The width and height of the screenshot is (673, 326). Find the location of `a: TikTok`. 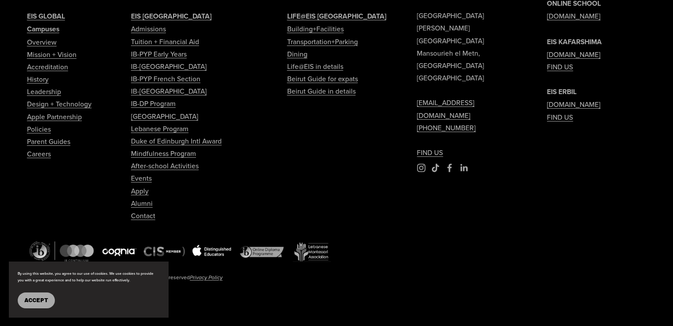

a: TikTok is located at coordinates (435, 168).